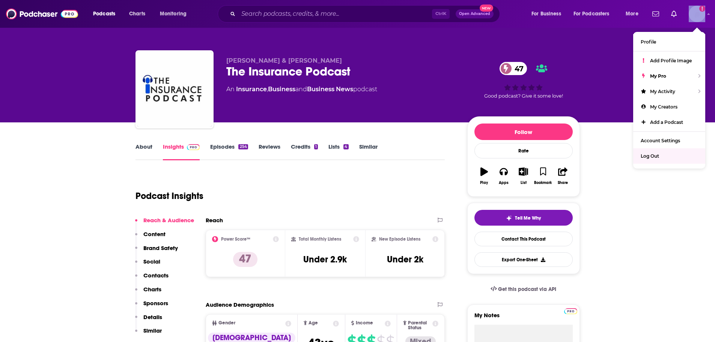 The image size is (715, 342). Describe the element at coordinates (562, 183) in the screenshot. I see `div: Share` at that location.